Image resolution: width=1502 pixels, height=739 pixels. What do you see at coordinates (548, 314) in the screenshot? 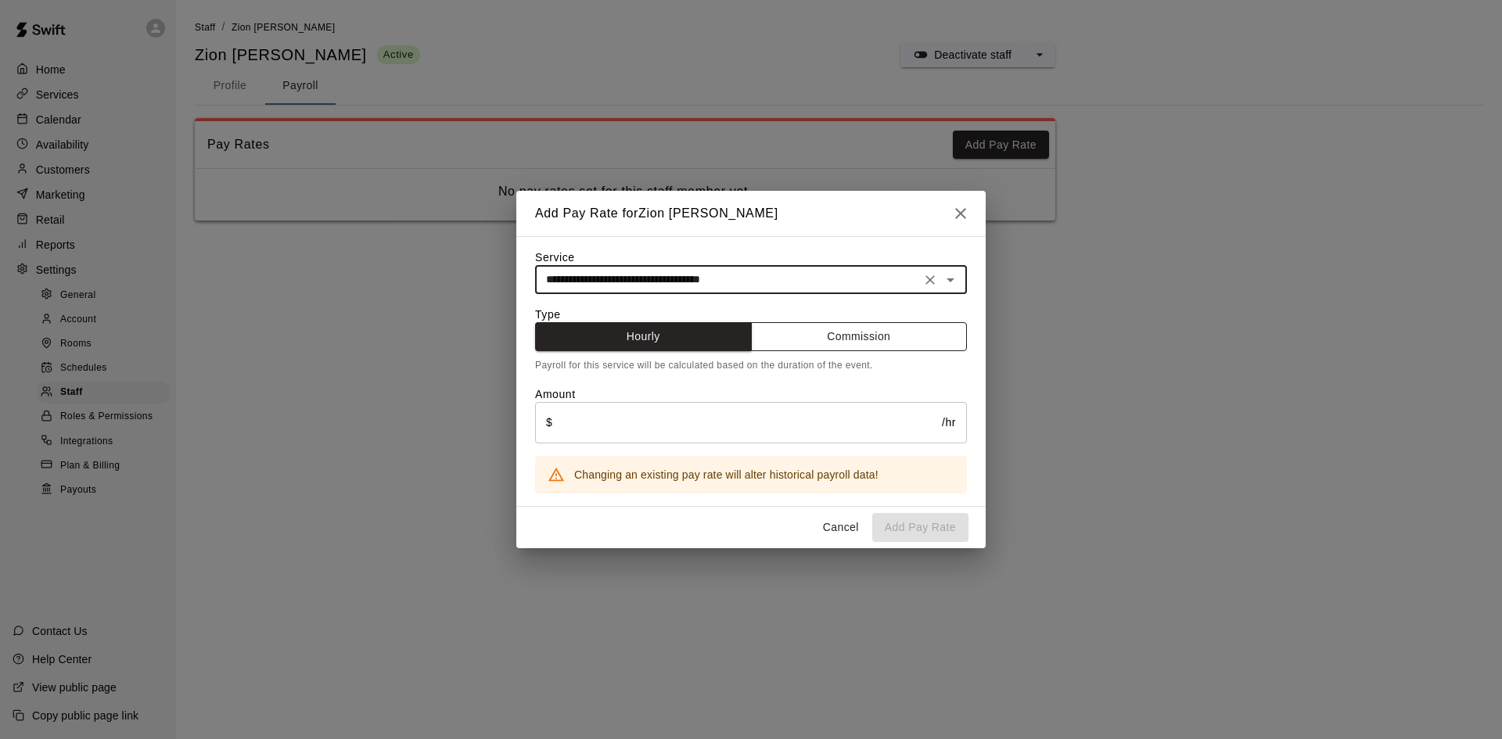
I see `label: Type` at bounding box center [548, 314].